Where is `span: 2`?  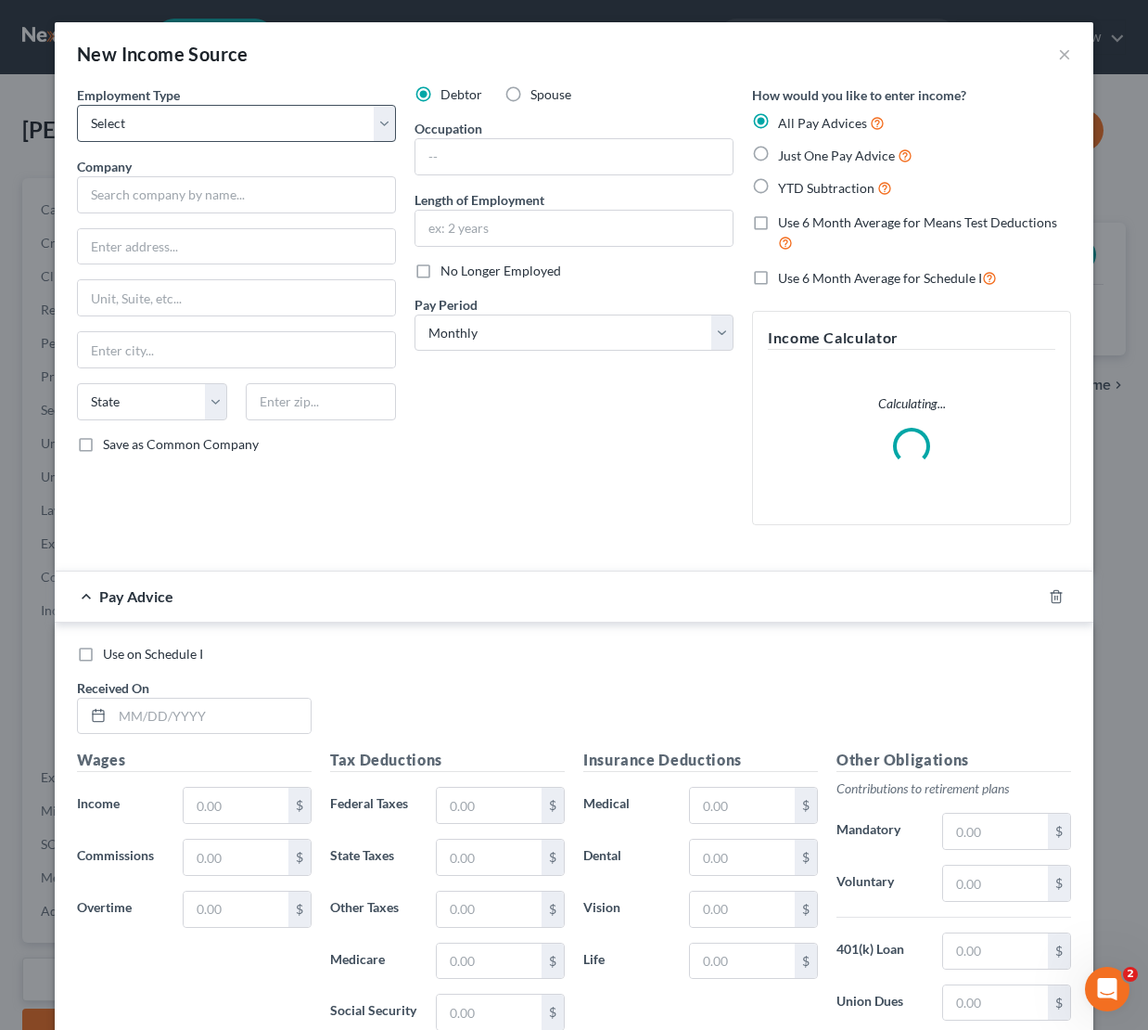
span: 2 is located at coordinates (1131, 974).